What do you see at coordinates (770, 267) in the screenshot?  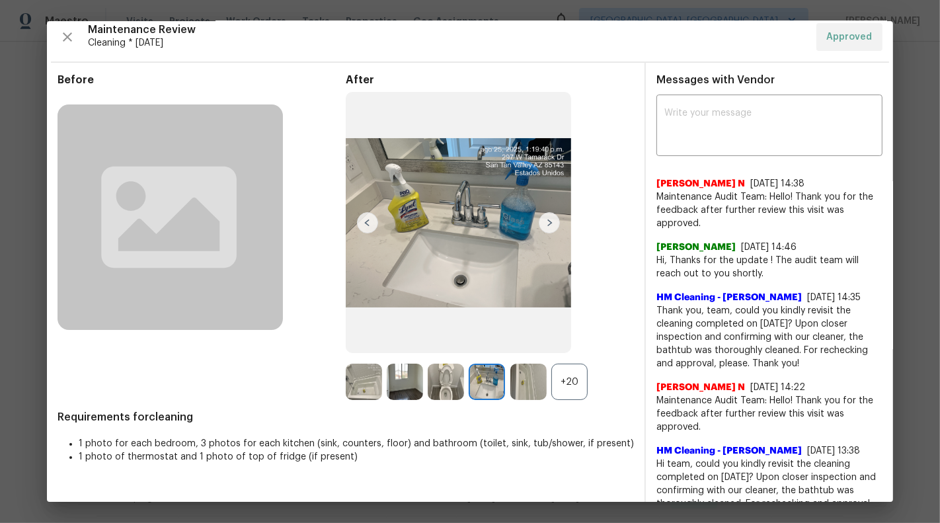 I see `span: Hi, Thanks for the update ! The audit team will reach out to you shortly.` at bounding box center [770, 267].